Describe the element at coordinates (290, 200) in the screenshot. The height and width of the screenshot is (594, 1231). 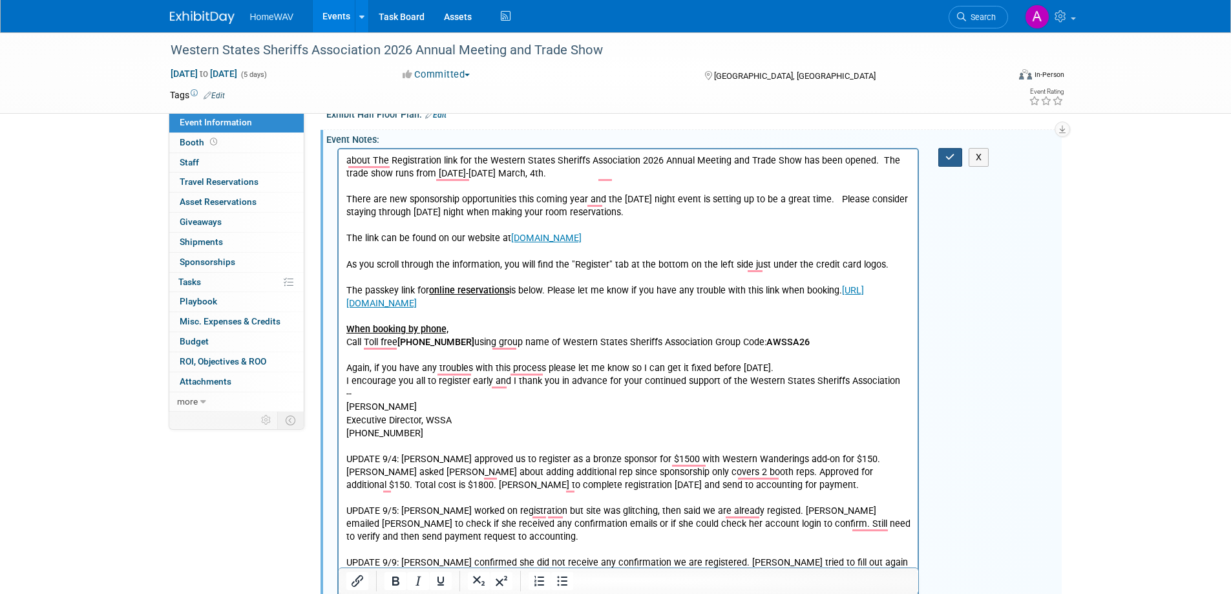
I see `p: about The Registration link for the Western States Sheriffs Association 2026 Annual Meeting and T...` at that location.